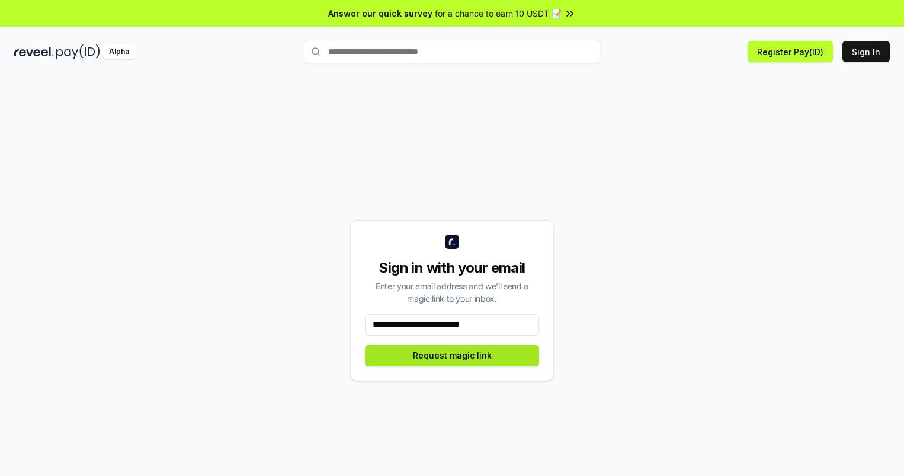 This screenshot has width=904, height=476. What do you see at coordinates (498, 13) in the screenshot?
I see `span: for a chance to earn 10 USDT 📝` at bounding box center [498, 13].